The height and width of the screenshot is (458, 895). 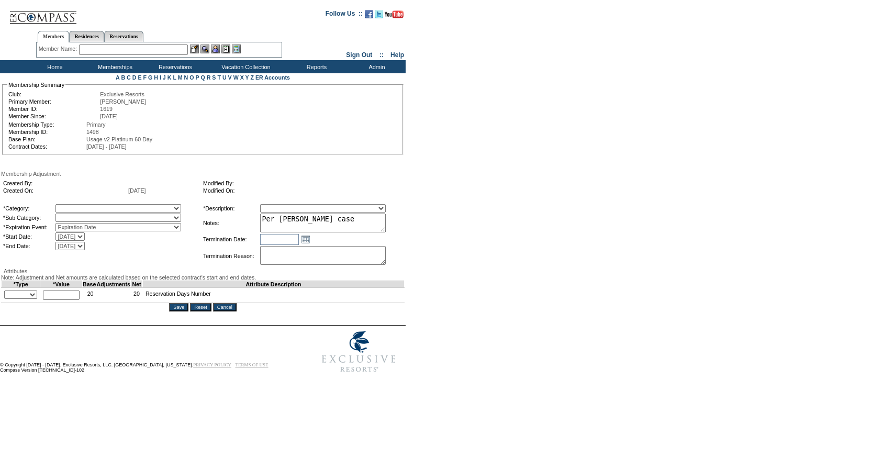 I want to click on legend: Membership Summary, so click(x=36, y=85).